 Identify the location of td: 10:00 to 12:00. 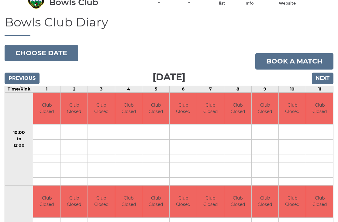
(19, 139).